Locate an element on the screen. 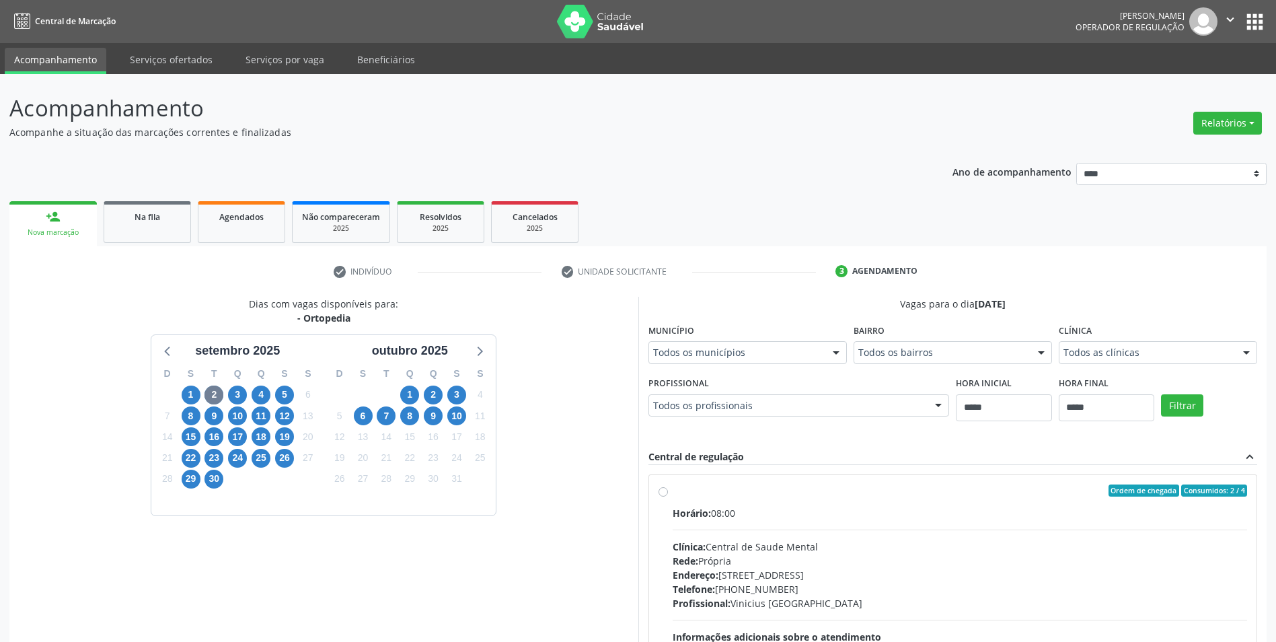 Image resolution: width=1276 pixels, height=642 pixels. span: segunda-feira, 15 de setembro de 2025 is located at coordinates (191, 437).